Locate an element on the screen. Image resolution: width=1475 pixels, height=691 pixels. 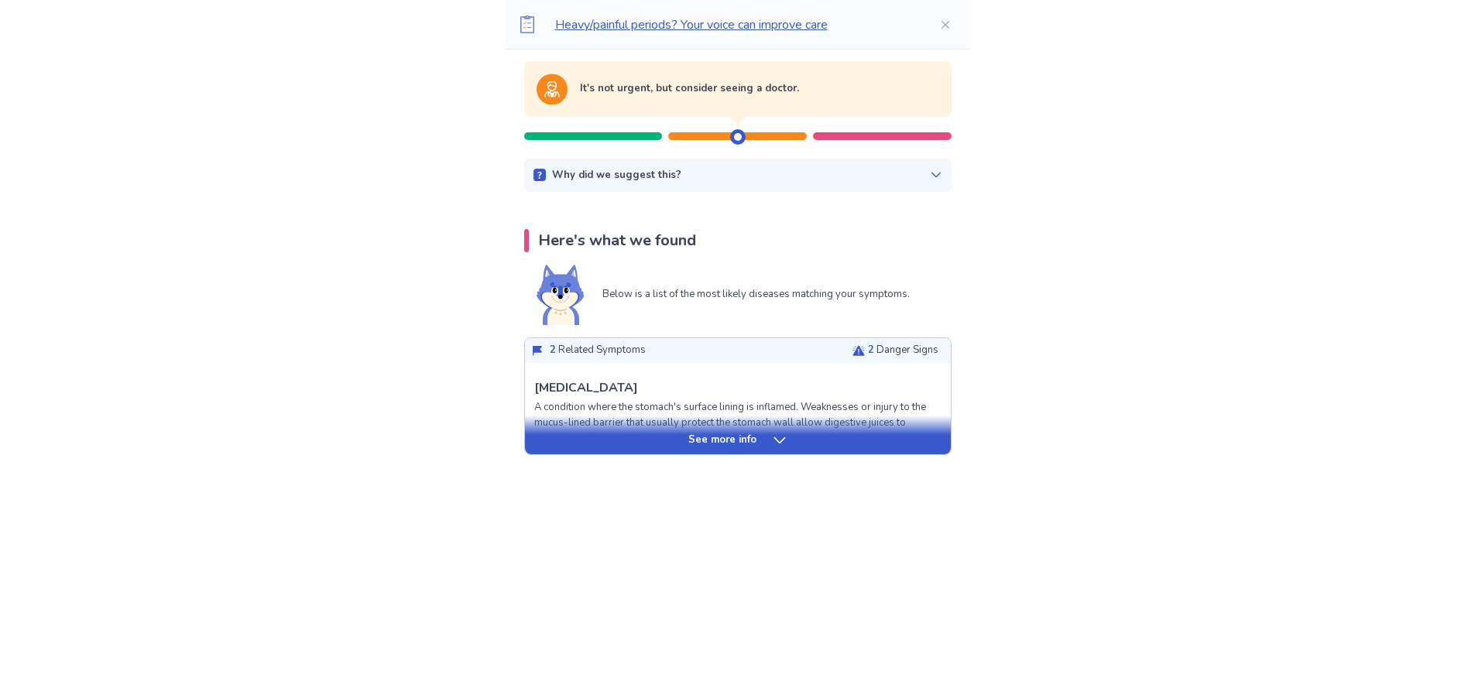
p: Heavy/painful periods? Your voice can improve care is located at coordinates (735, 25).